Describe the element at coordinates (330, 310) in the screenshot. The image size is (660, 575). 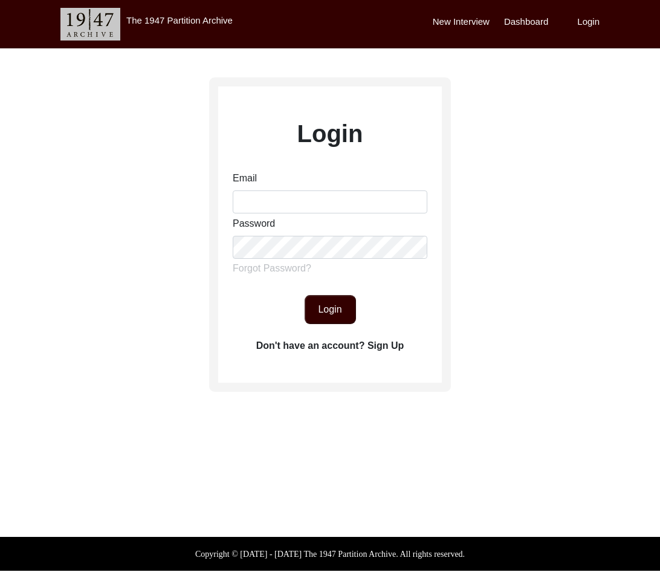
I see `button: Login` at that location.